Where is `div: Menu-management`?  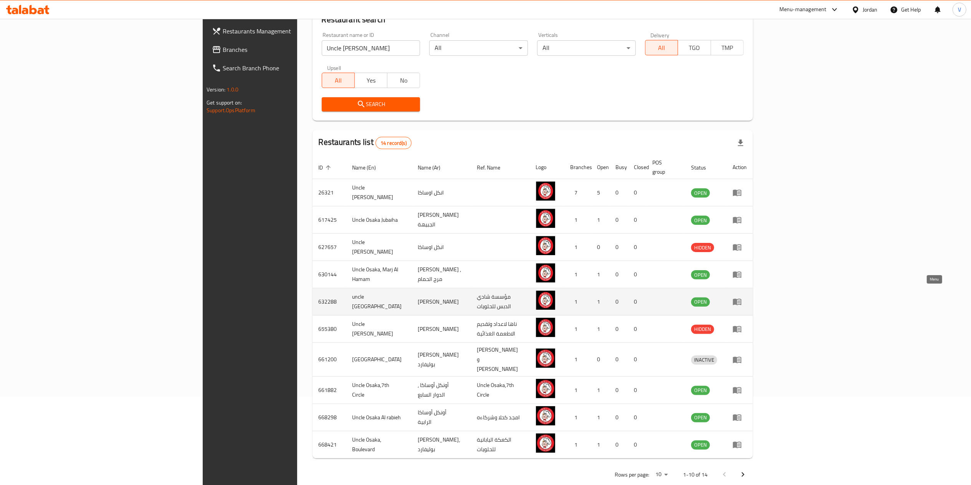
div: Menu-management is located at coordinates (803, 10).